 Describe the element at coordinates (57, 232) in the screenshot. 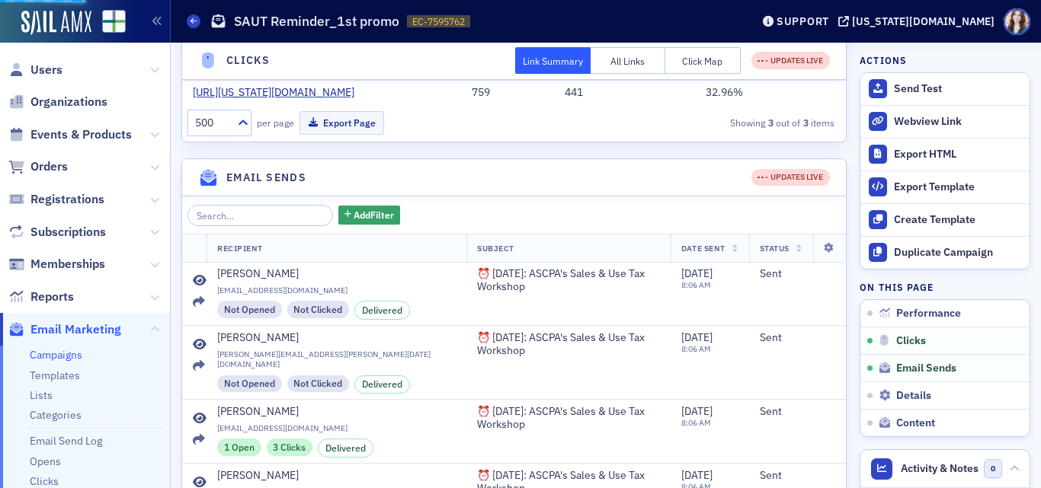

I see `a: Subscriptions` at that location.